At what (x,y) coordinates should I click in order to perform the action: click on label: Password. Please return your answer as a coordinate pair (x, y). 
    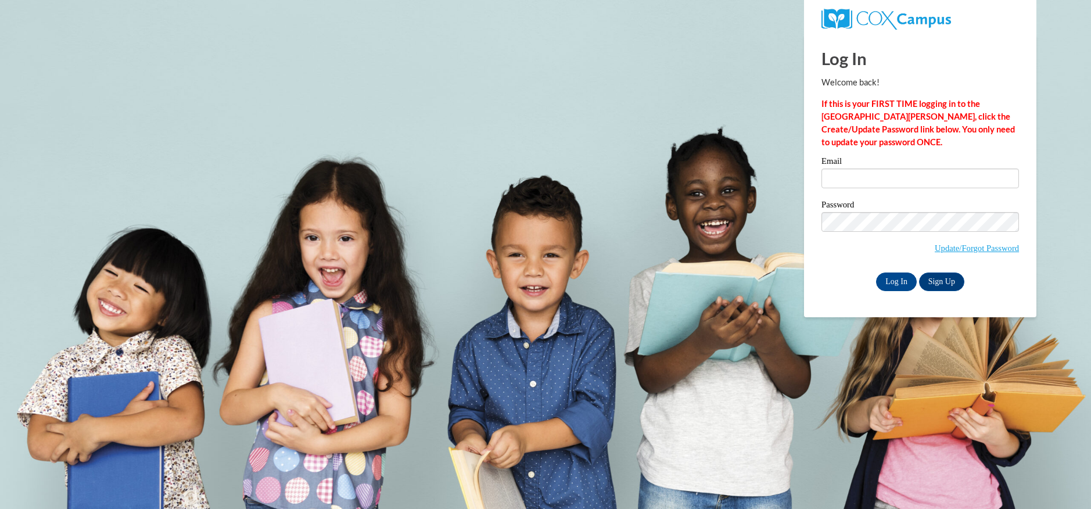
    Looking at the image, I should click on (920, 206).